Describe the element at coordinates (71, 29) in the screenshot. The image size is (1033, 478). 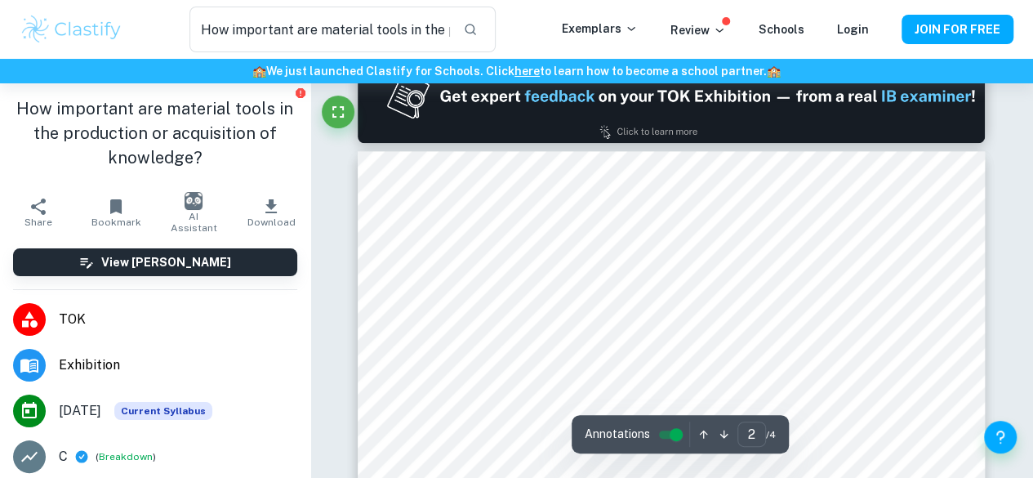
I see `img: Clastify logo` at that location.